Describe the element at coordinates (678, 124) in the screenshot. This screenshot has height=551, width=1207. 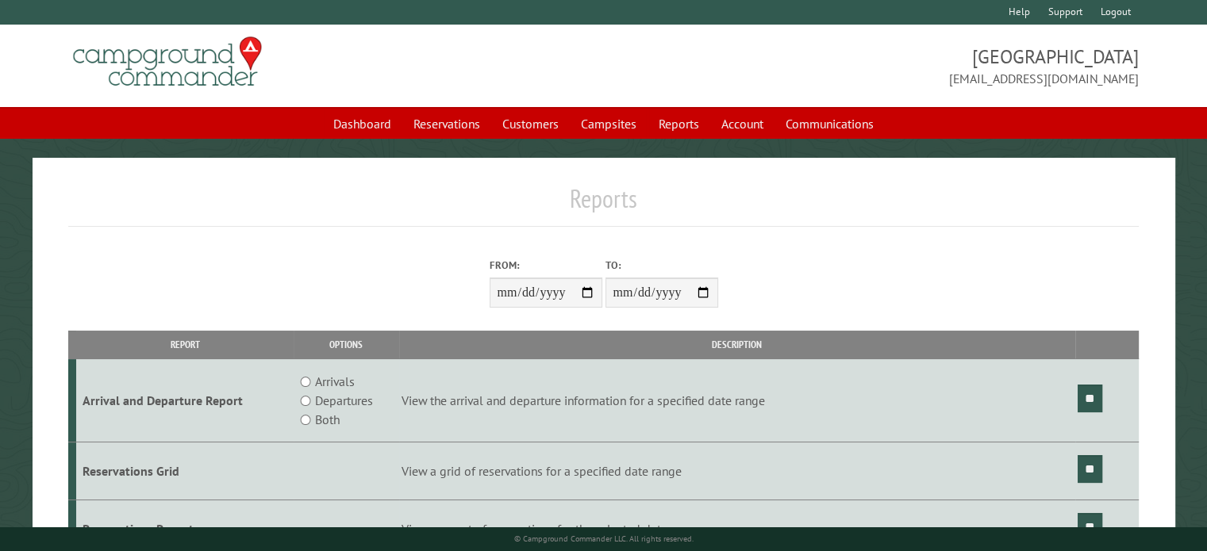
I see `a: Reports` at that location.